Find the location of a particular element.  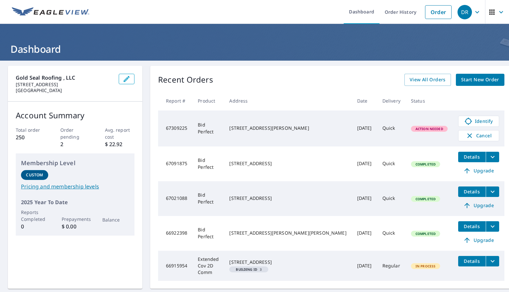

button: filesDropdownBtn-67021088 is located at coordinates (492, 192).